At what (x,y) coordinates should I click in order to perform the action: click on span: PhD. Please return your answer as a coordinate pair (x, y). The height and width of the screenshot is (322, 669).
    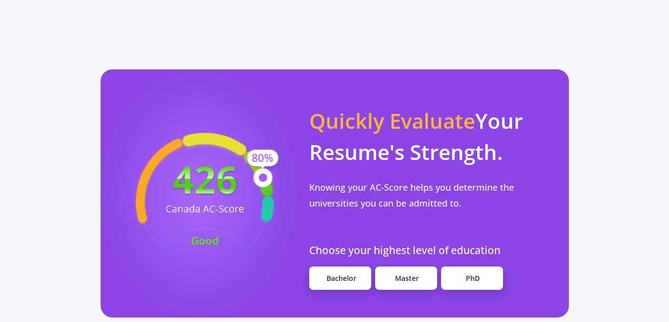
    Looking at the image, I should click on (472, 278).